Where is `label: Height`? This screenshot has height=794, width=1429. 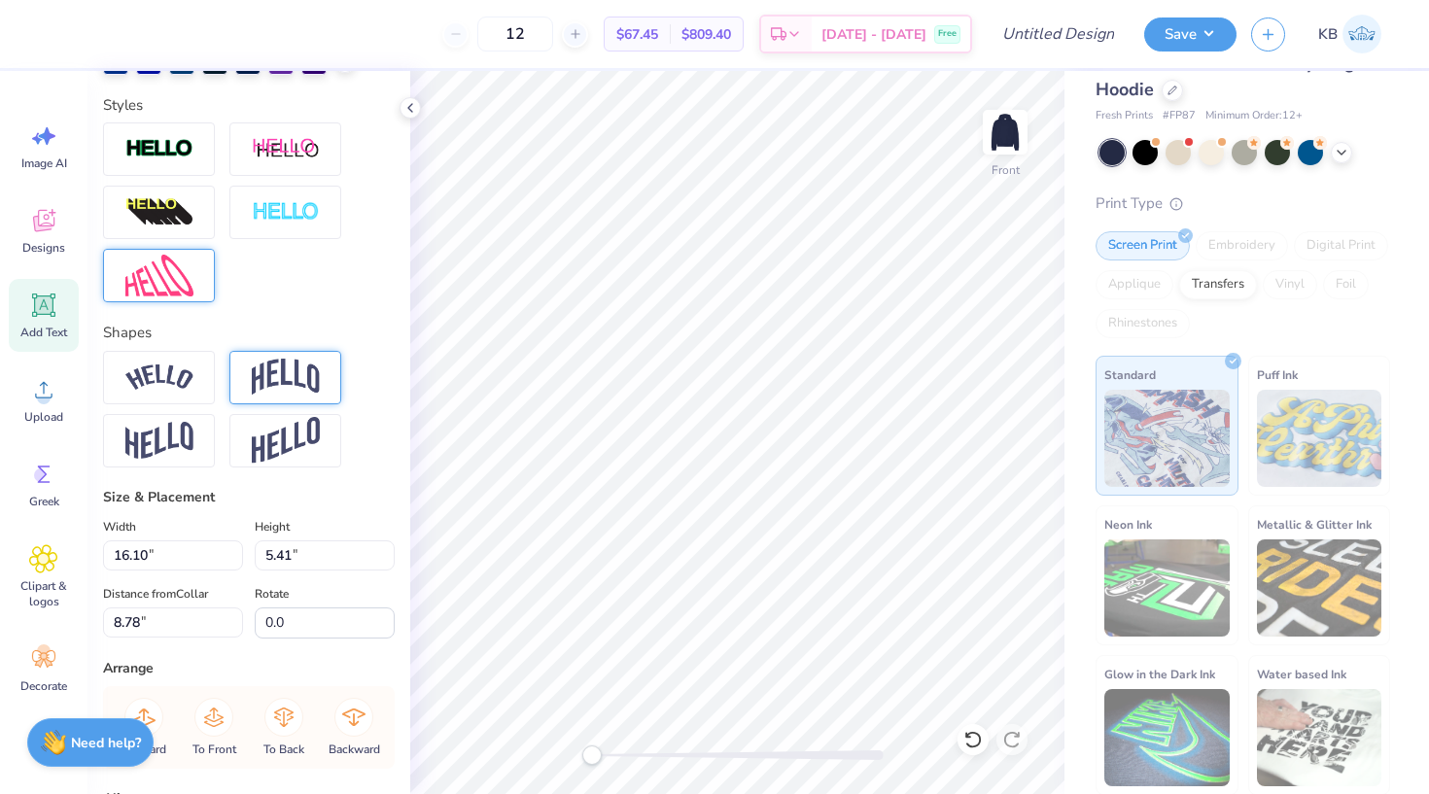
label: Height is located at coordinates (272, 527).